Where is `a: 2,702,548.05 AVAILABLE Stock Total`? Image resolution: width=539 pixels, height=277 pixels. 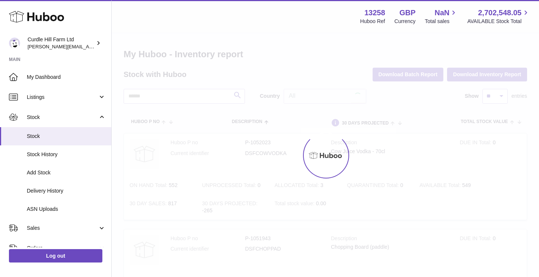 a: 2,702,548.05 AVAILABLE Stock Total is located at coordinates (499, 16).